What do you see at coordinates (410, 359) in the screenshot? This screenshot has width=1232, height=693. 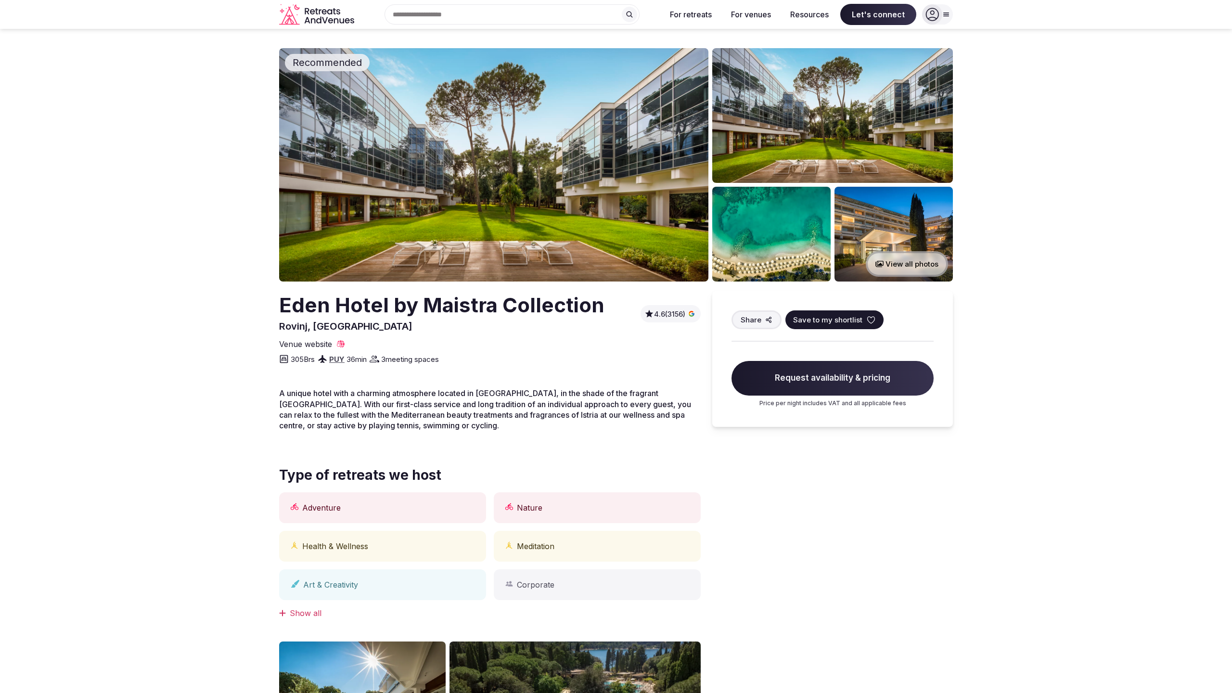 I see `span: 3 meeting spaces` at bounding box center [410, 359].